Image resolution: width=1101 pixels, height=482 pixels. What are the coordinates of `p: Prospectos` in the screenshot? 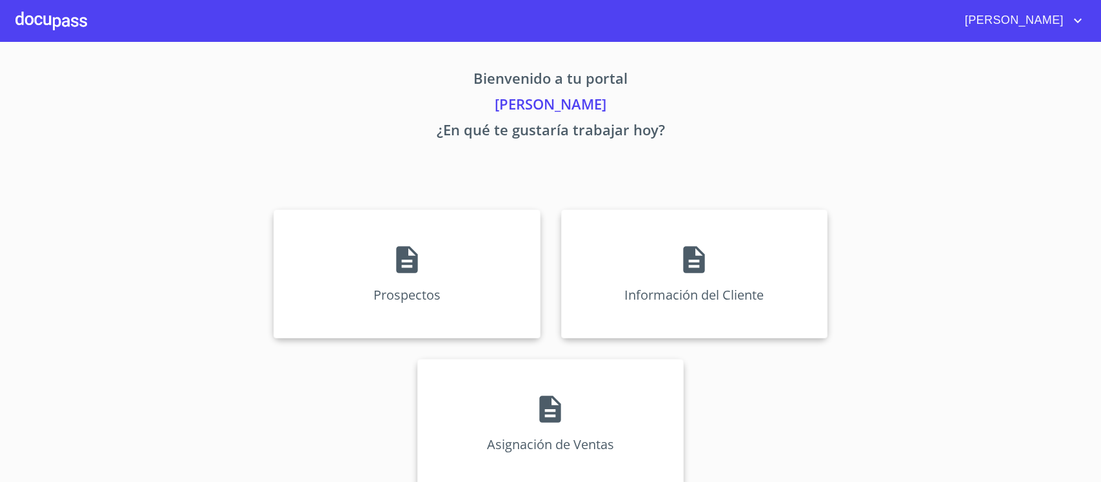 It's located at (407, 295).